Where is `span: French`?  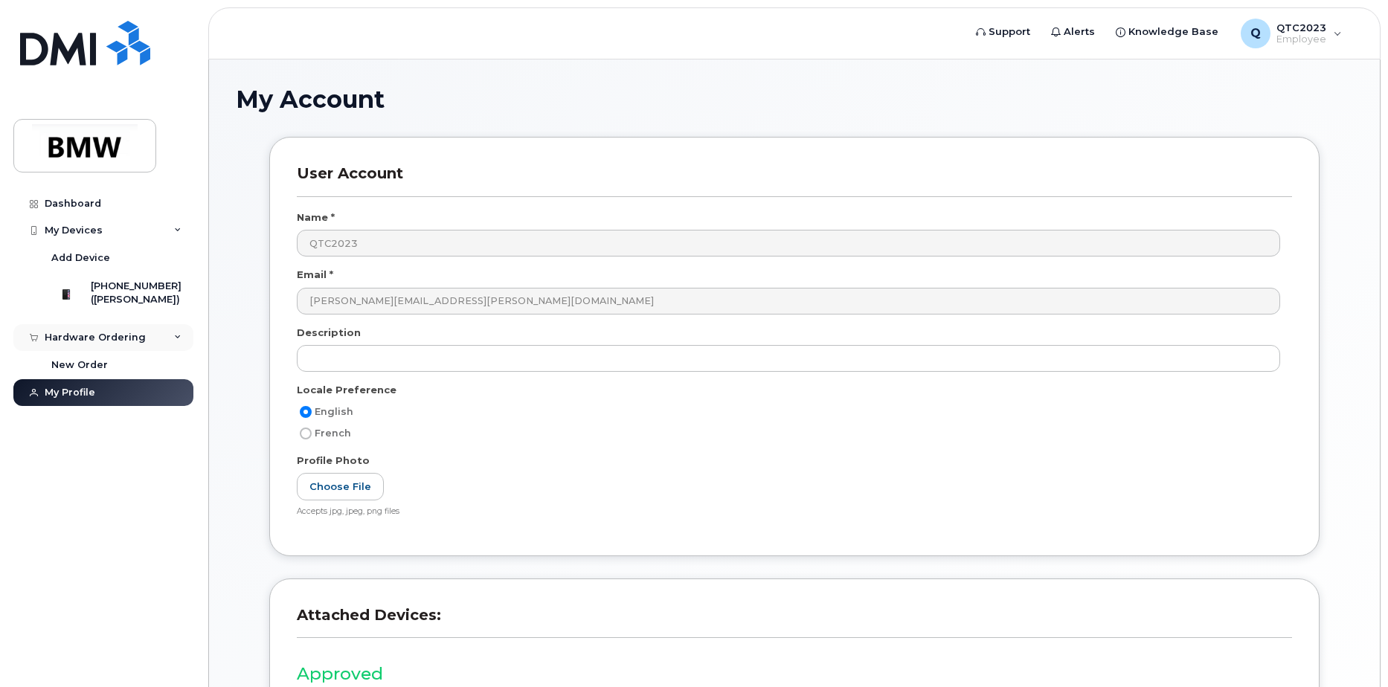 span: French is located at coordinates (333, 433).